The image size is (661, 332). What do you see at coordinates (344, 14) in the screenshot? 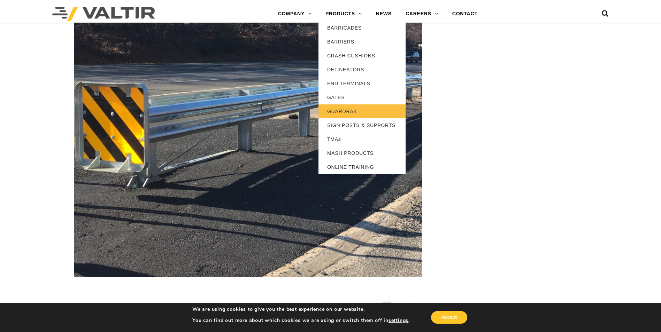
I see `a: PRODUCTS` at bounding box center [344, 14].